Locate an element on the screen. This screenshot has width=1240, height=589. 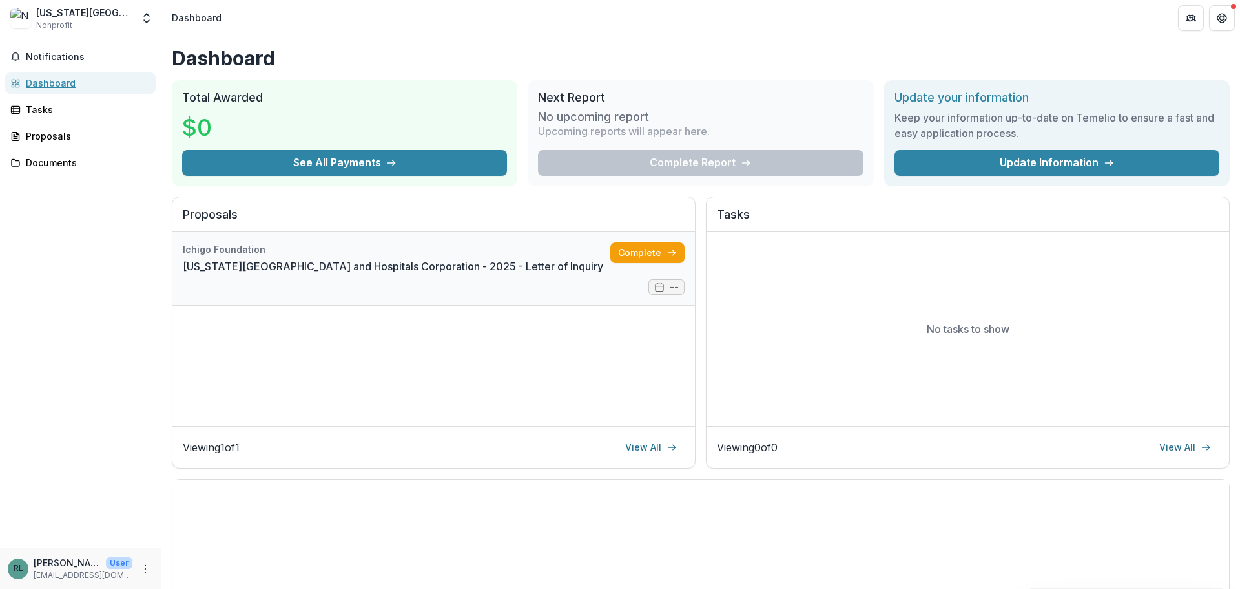
p: Upcoming reports will appear here. is located at coordinates (624, 131).